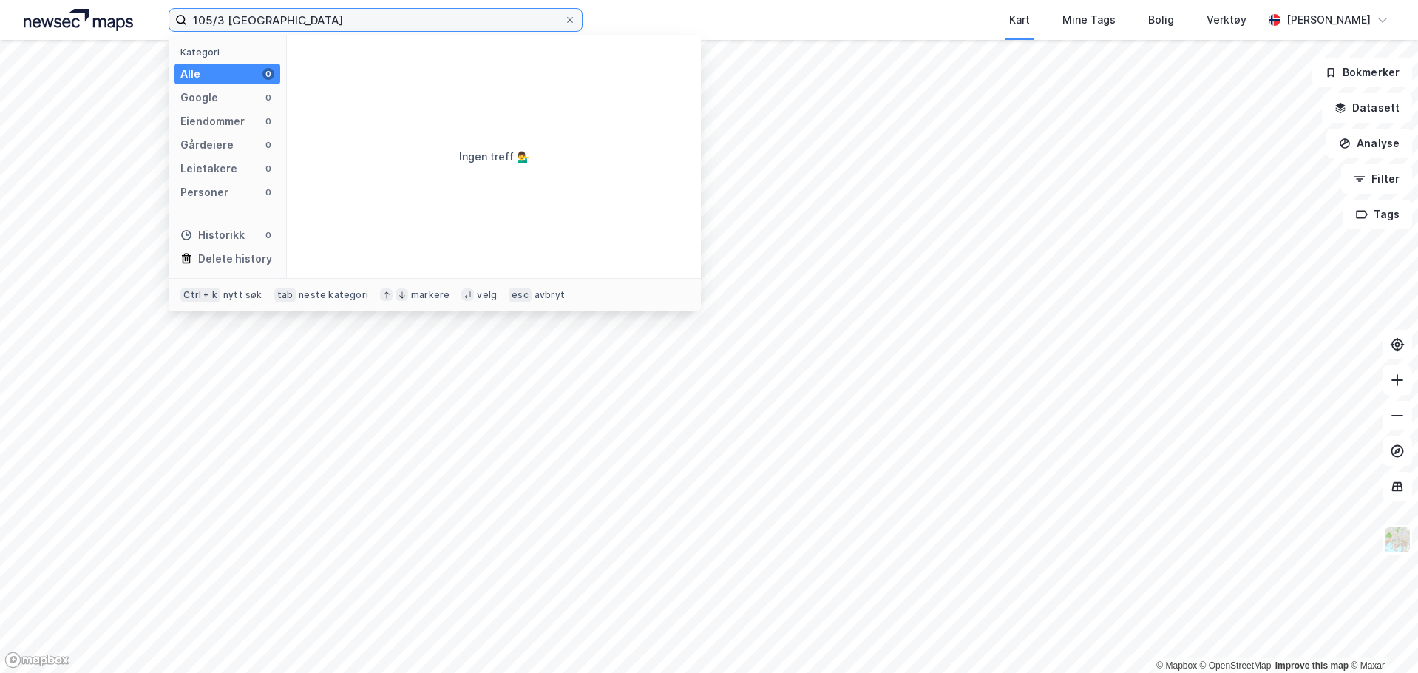  Describe the element at coordinates (37, 659) in the screenshot. I see `a: Mapbox homepage` at that location.